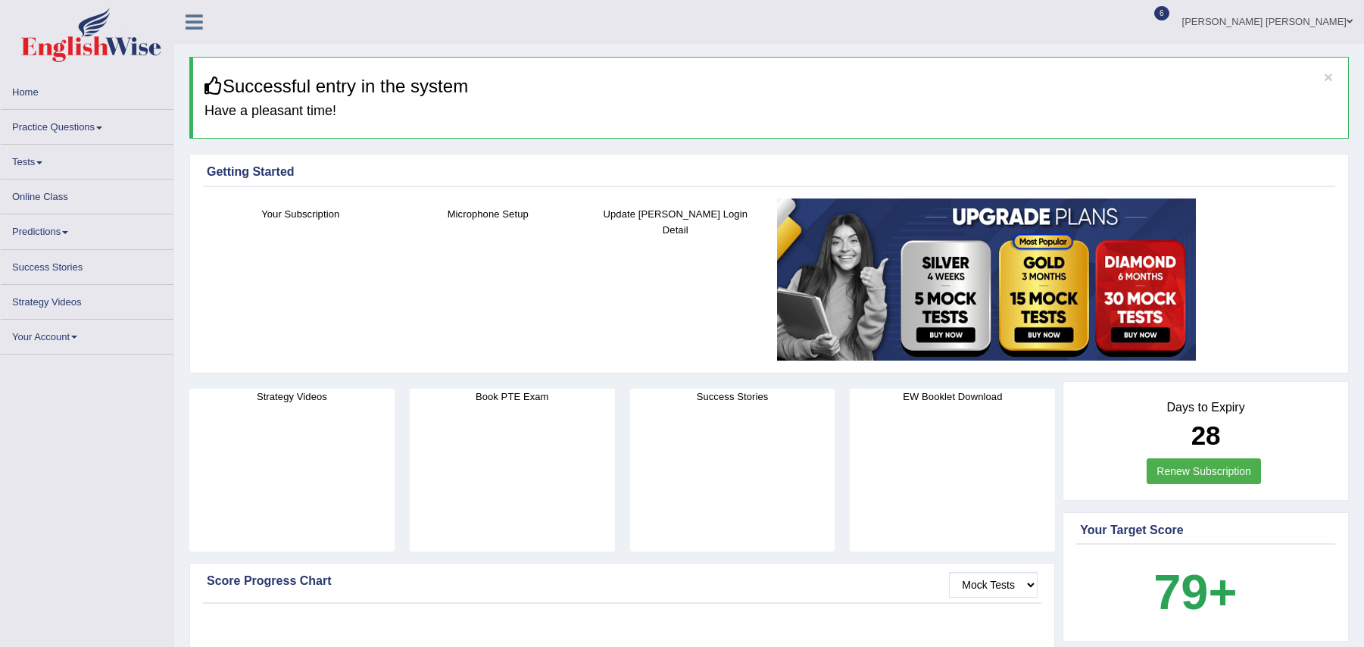 The image size is (1364, 647). I want to click on h4: Microphone Setup, so click(489, 214).